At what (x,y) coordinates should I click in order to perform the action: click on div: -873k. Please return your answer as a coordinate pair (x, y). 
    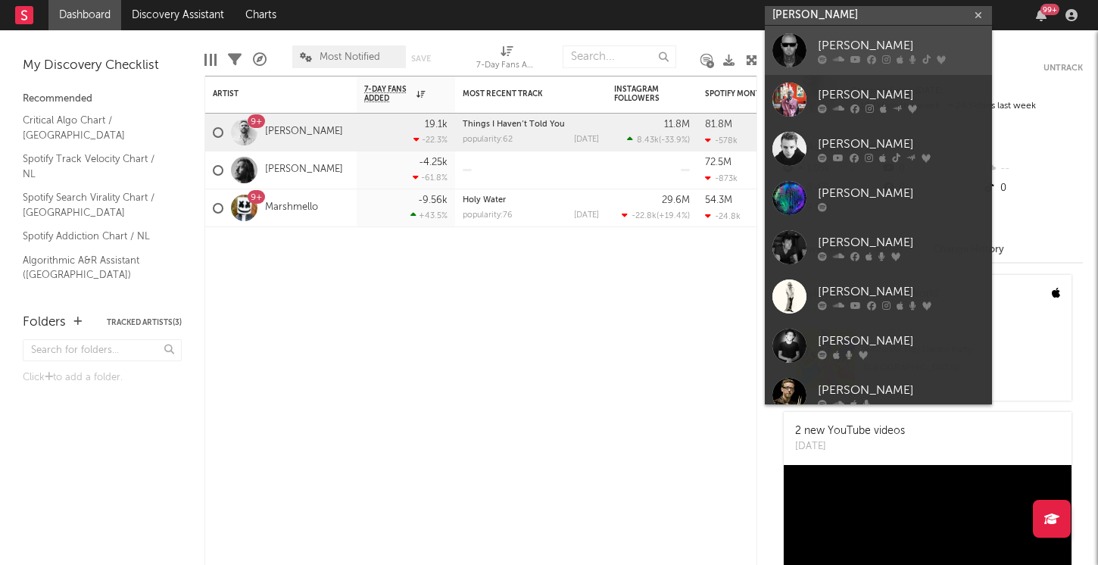
    Looking at the image, I should click on (721, 178).